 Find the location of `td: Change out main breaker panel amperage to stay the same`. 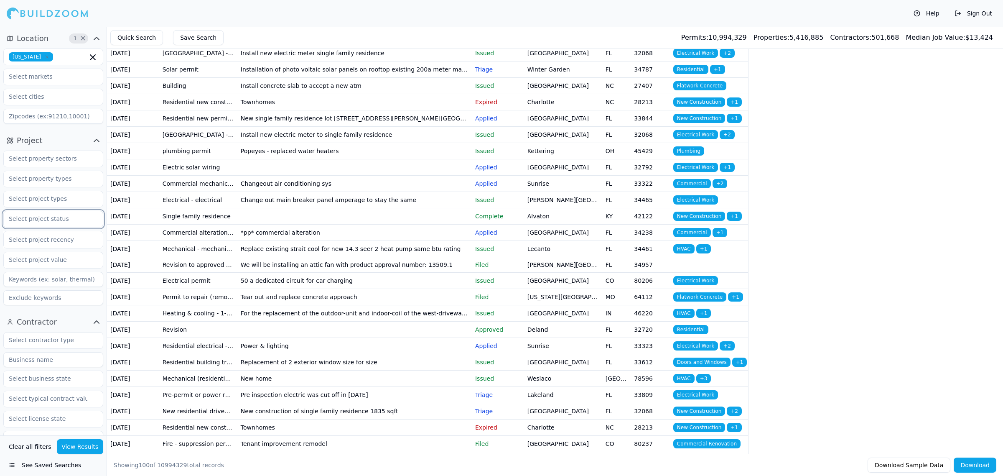

td: Change out main breaker panel amperage to stay the same is located at coordinates (354, 199).